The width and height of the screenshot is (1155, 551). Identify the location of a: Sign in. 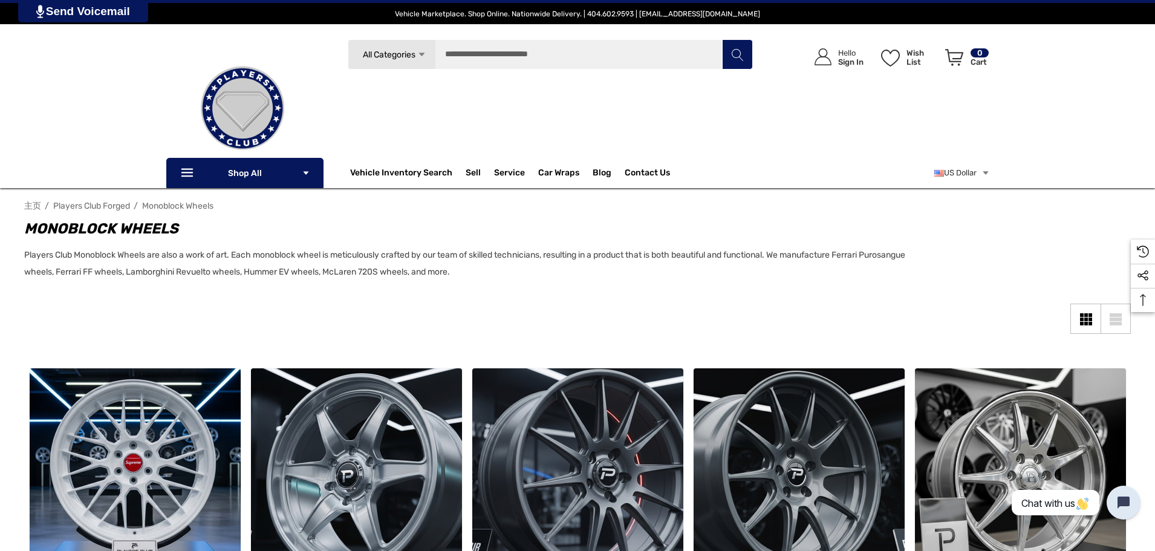
(835, 57).